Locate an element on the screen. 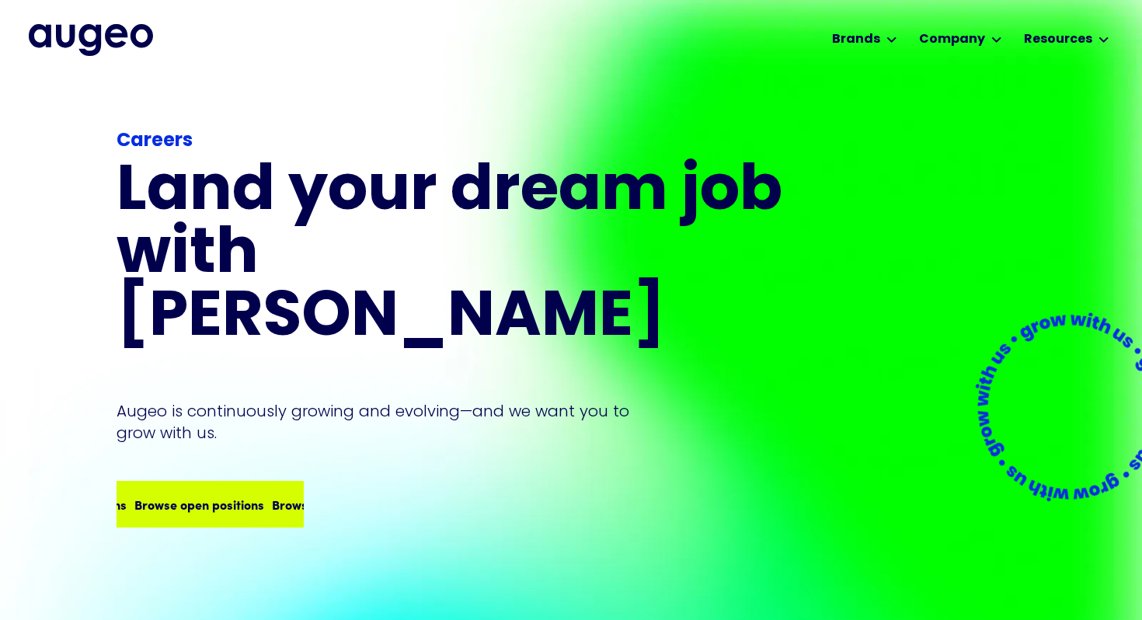 This screenshot has height=620, width=1142. div: Company is located at coordinates (951, 40).